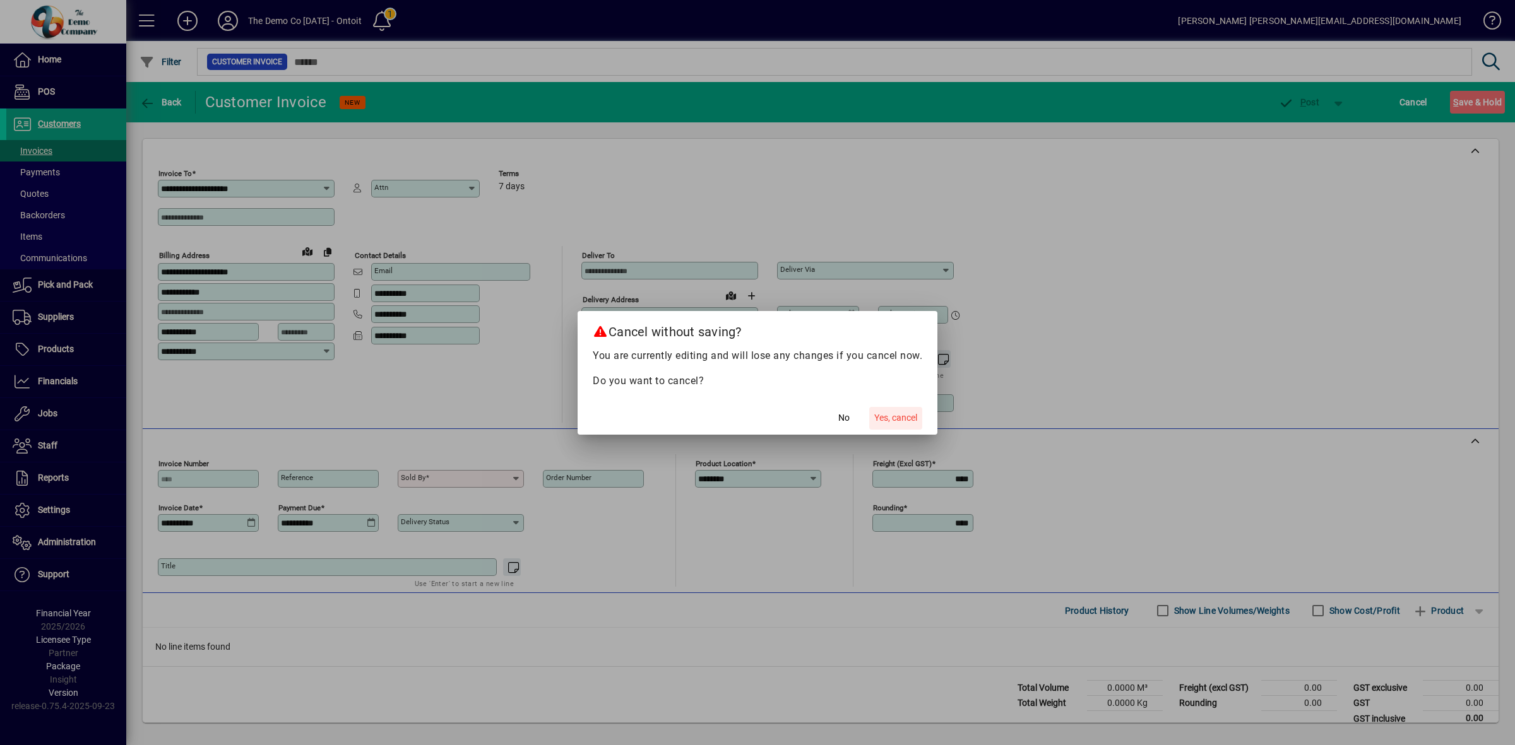 The image size is (1515, 745). What do you see at coordinates (757, 356) in the screenshot?
I see `p: You are currently editing and will lose any changes if you cancel now.` at bounding box center [757, 356].